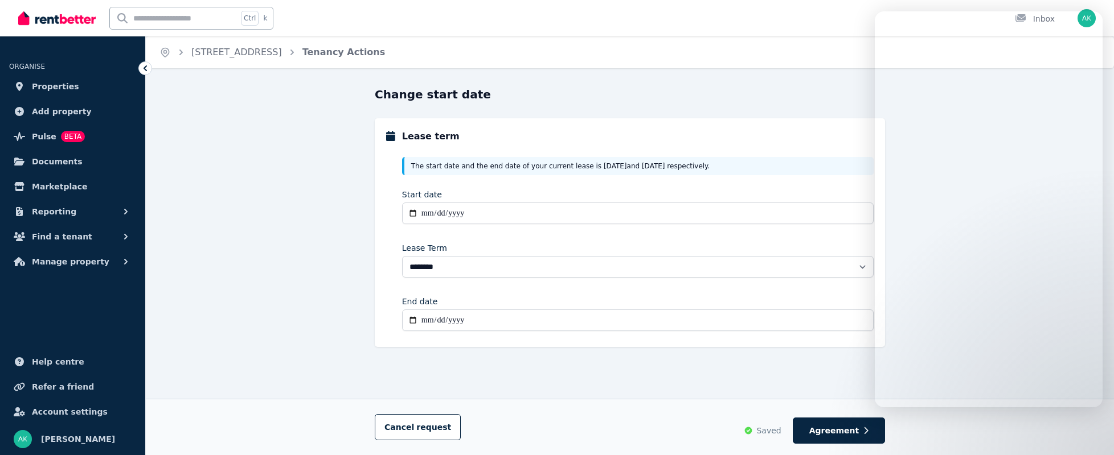 Image resolution: width=1114 pixels, height=455 pixels. Describe the element at coordinates (72, 362) in the screenshot. I see `a: Help centre` at that location.